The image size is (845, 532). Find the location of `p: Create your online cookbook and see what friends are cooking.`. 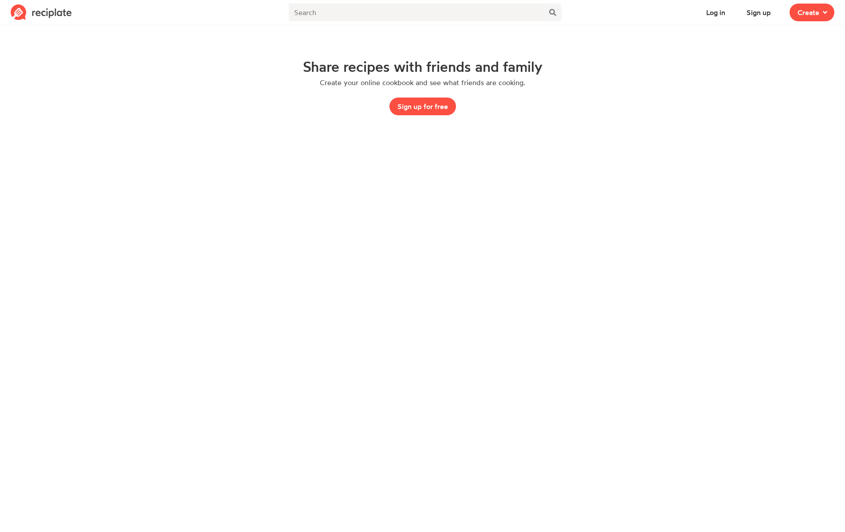

p: Create your online cookbook and see what friends are cooking. is located at coordinates (422, 83).